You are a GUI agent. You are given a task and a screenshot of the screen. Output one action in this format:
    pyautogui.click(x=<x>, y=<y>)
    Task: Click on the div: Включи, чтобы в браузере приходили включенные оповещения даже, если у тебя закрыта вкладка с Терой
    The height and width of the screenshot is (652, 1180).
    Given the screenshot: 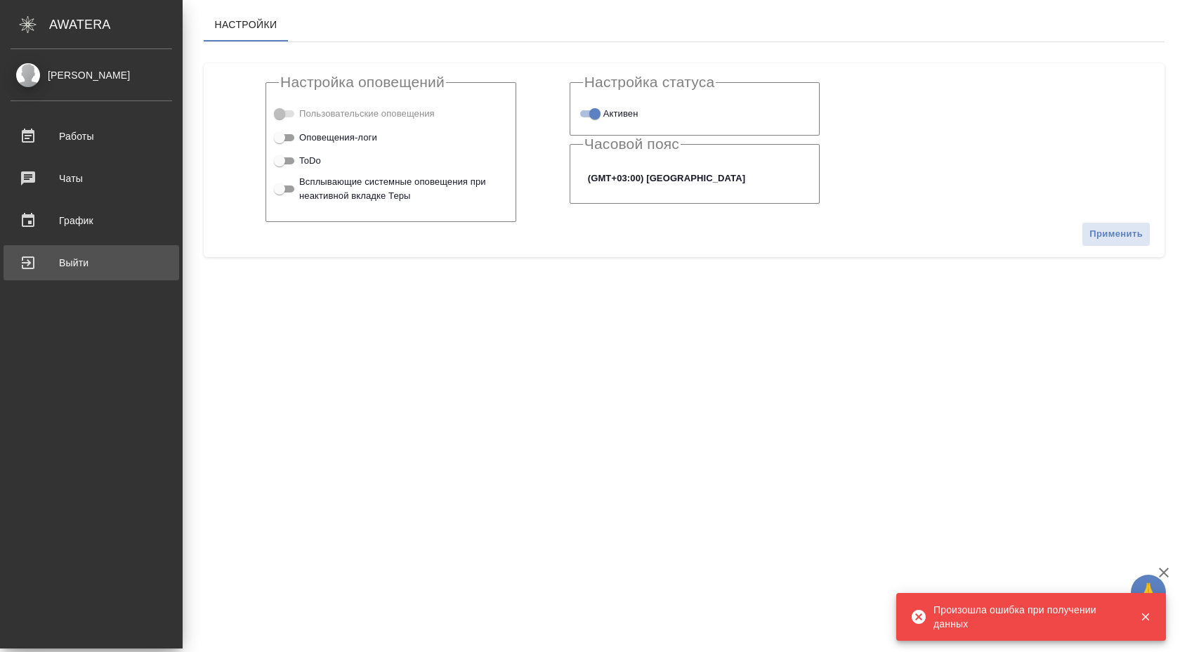 What is the action you would take?
    pyautogui.click(x=390, y=189)
    